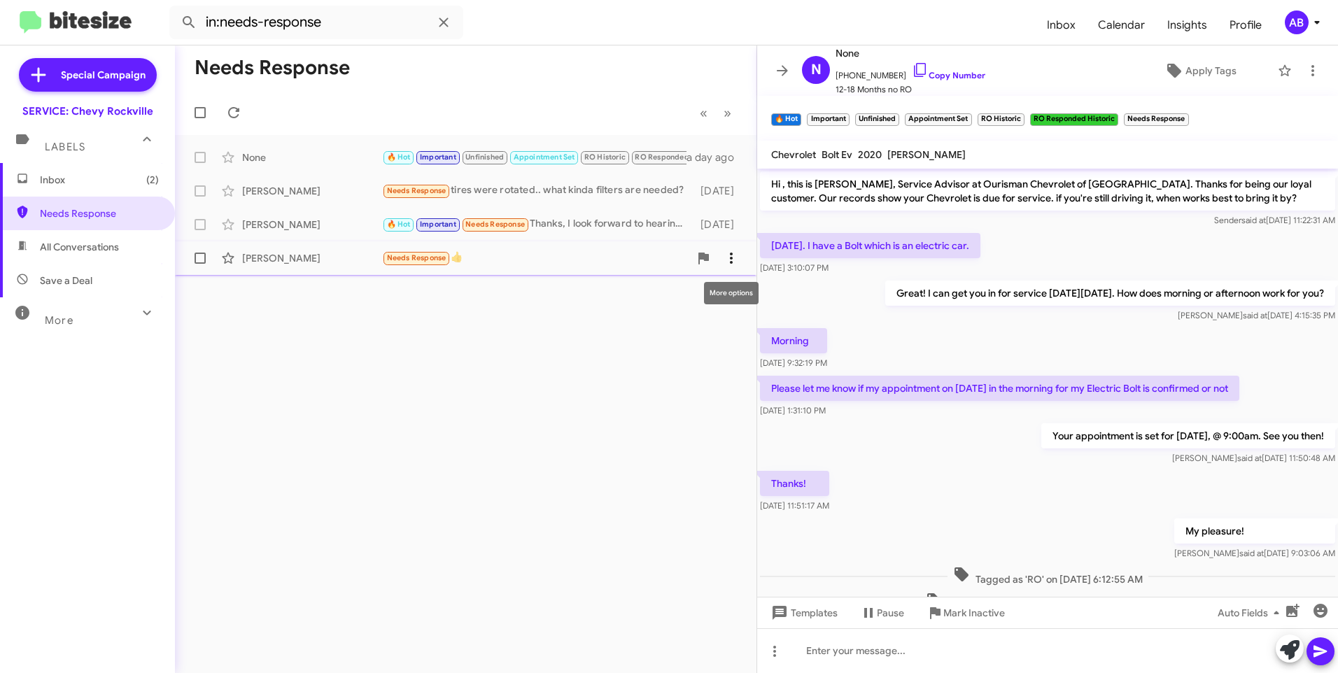 This screenshot has width=1338, height=673. I want to click on span: Templates, so click(802, 613).